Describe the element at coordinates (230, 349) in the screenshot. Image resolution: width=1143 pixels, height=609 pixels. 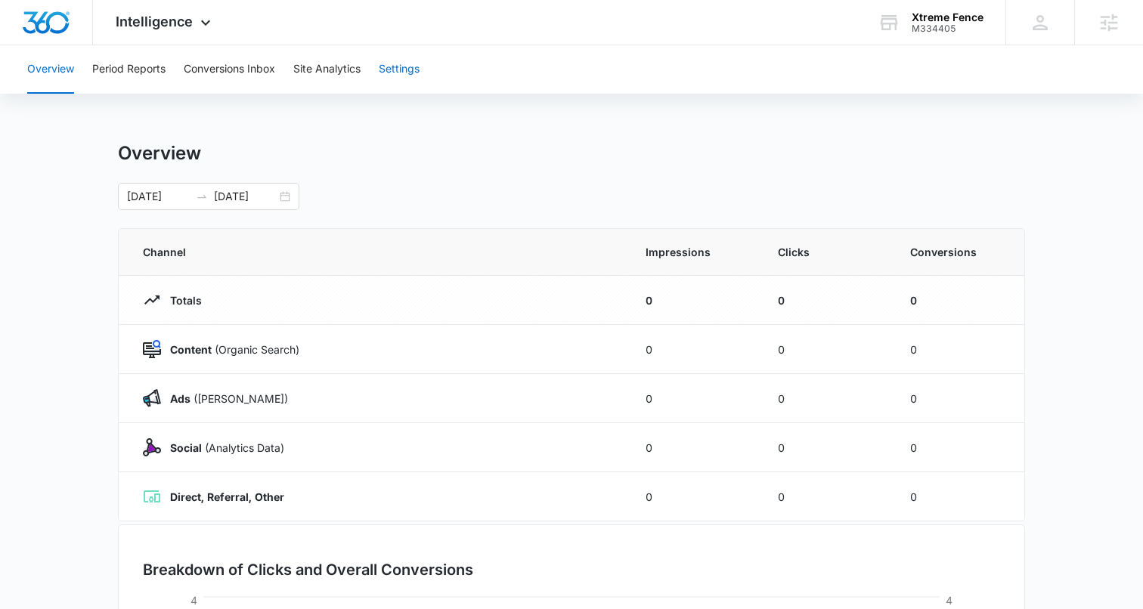
I see `p: (Organic Search)` at that location.